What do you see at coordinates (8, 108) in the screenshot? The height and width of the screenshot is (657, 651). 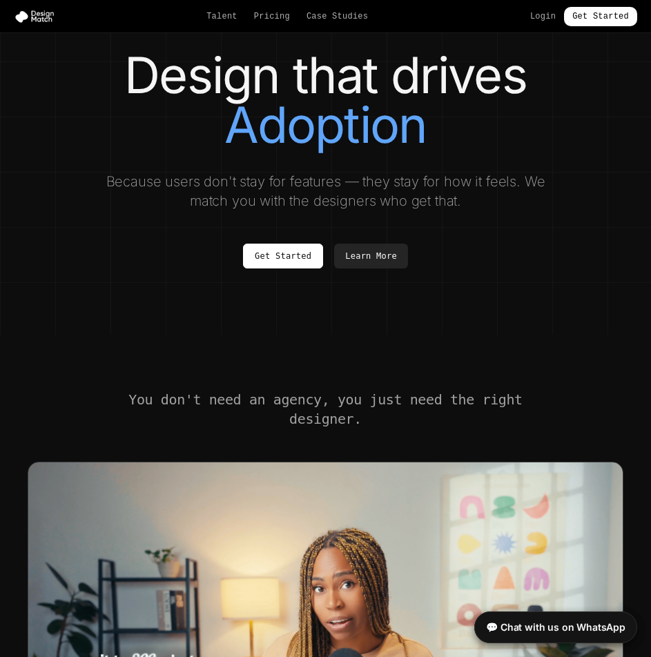 I see `input: Bulk select contact` at bounding box center [8, 108].